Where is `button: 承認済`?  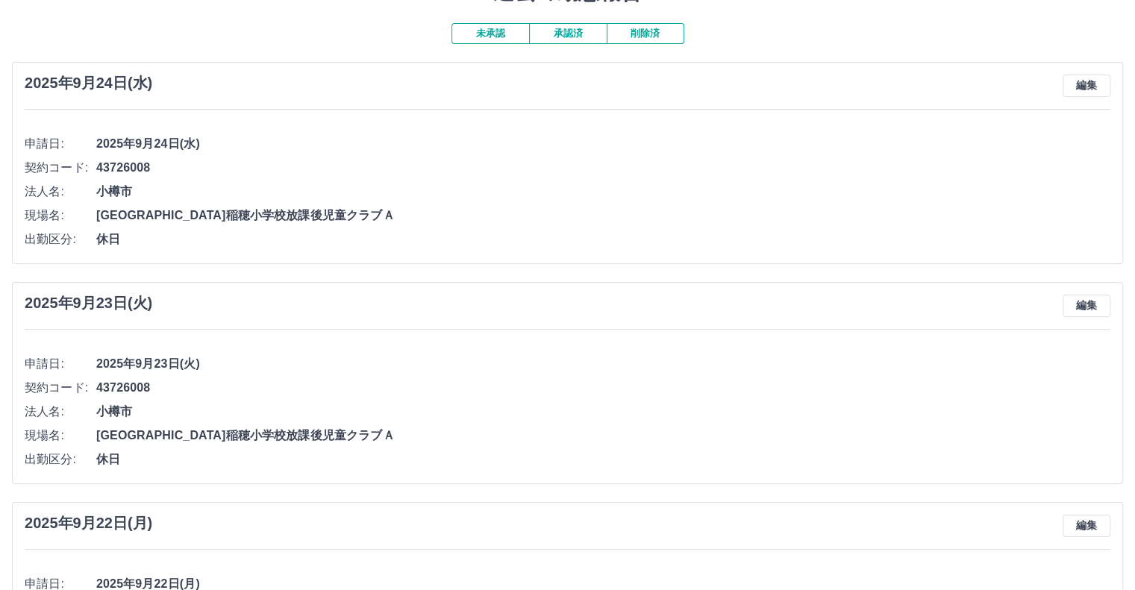 button: 承認済 is located at coordinates (568, 34).